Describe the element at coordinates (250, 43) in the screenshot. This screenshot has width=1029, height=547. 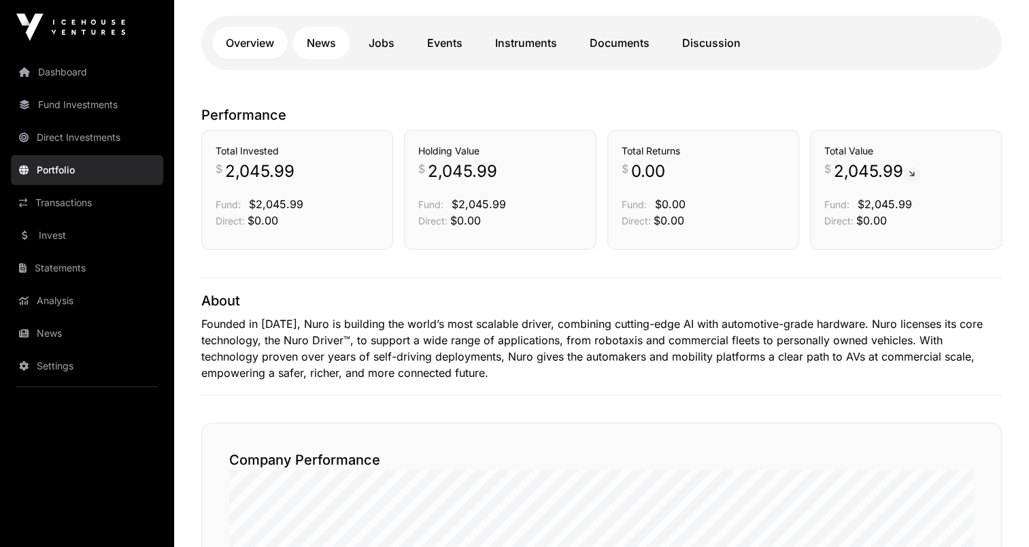
I see `a: Overview` at that location.